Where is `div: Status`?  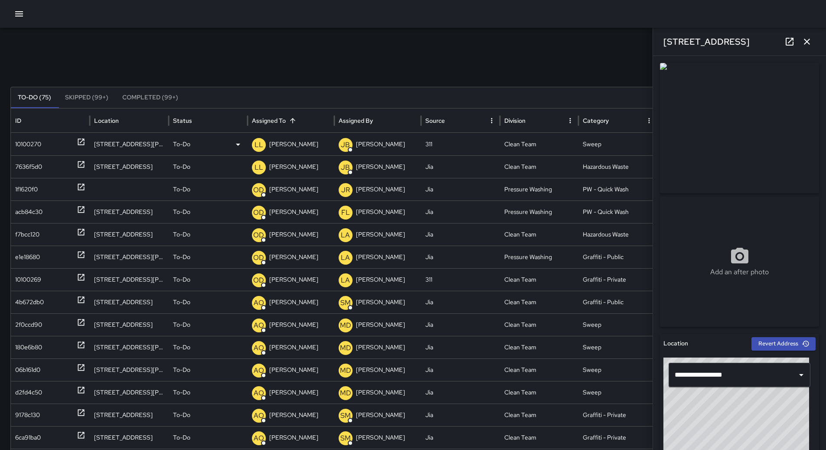 div: Status is located at coordinates (183, 121).